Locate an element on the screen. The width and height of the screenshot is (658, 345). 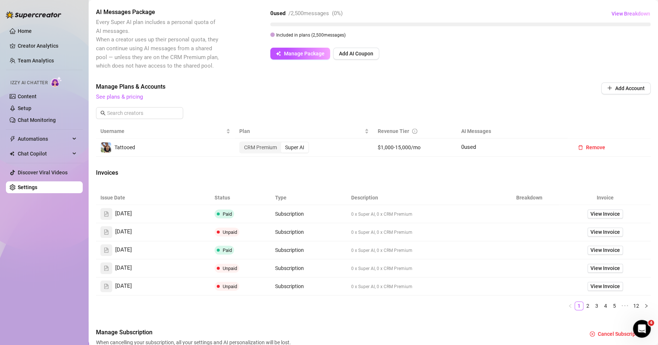
a: 3 is located at coordinates (597, 306).